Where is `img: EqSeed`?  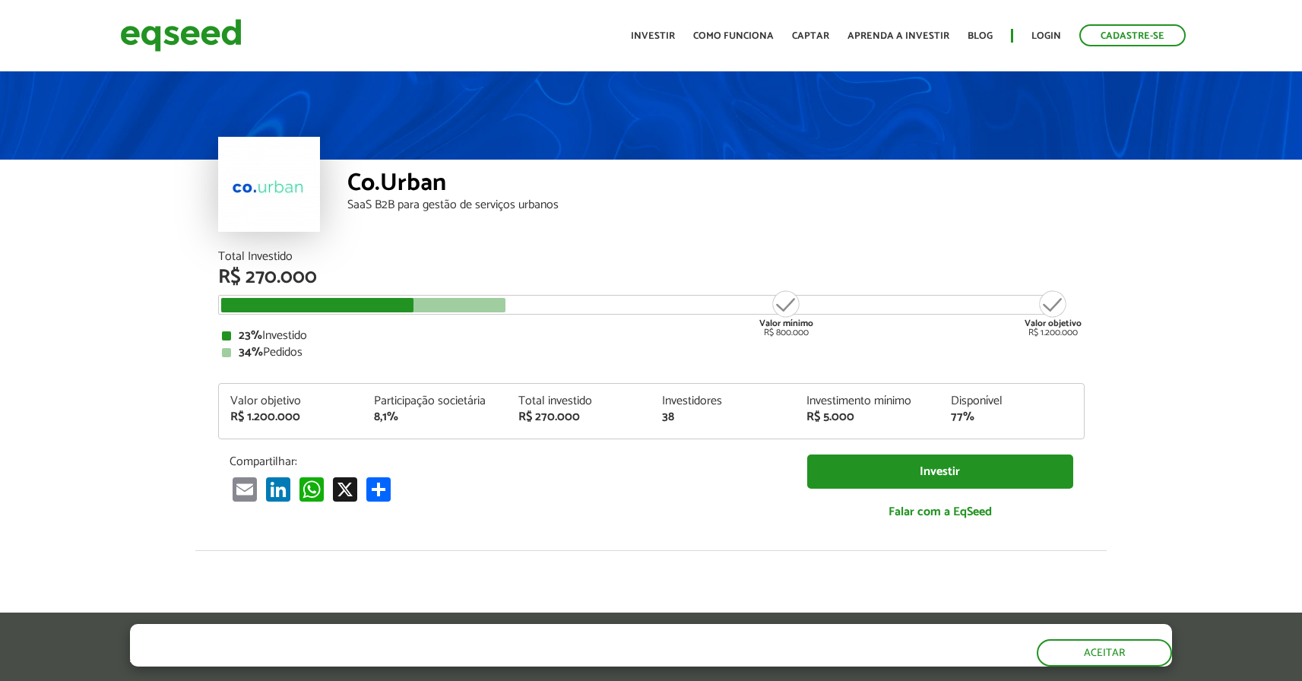
img: EqSeed is located at coordinates (181, 35).